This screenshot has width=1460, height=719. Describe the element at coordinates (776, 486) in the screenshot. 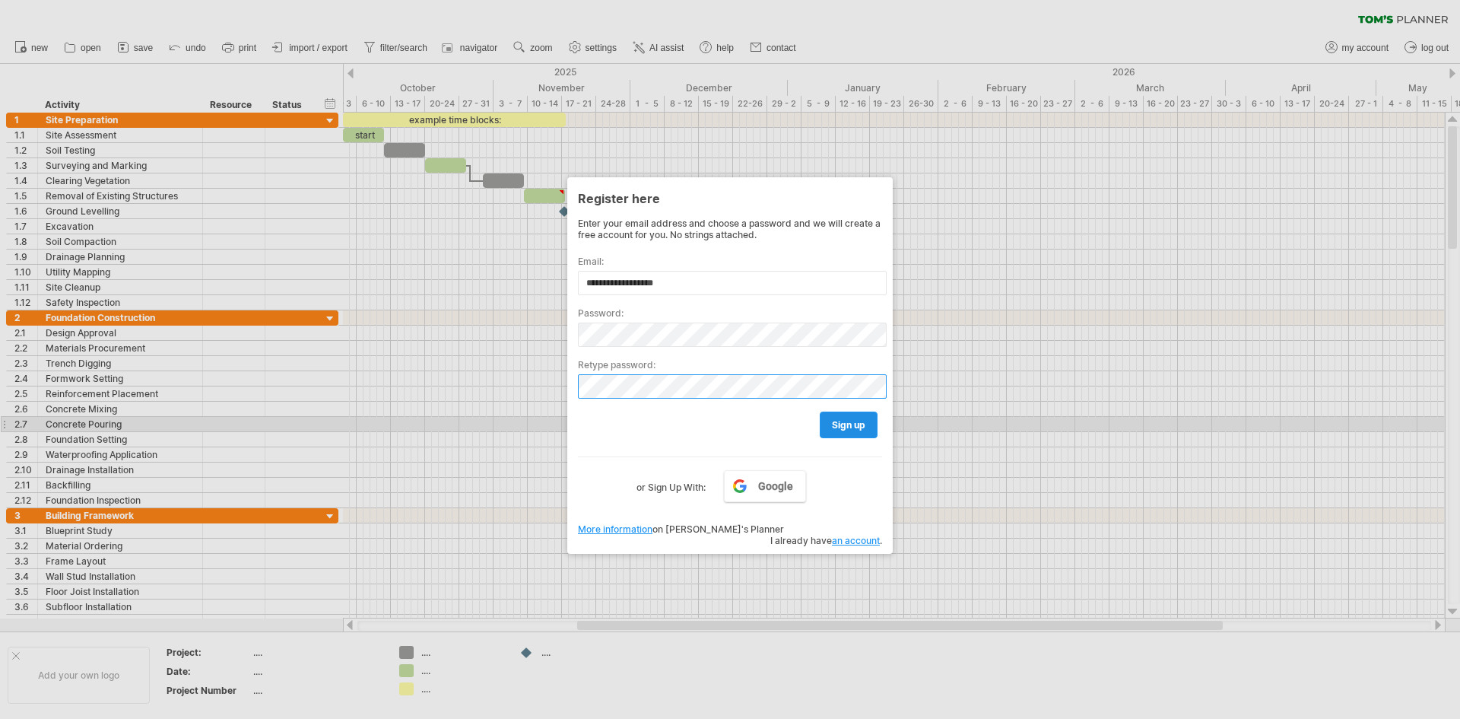

I see `span: Google` at that location.